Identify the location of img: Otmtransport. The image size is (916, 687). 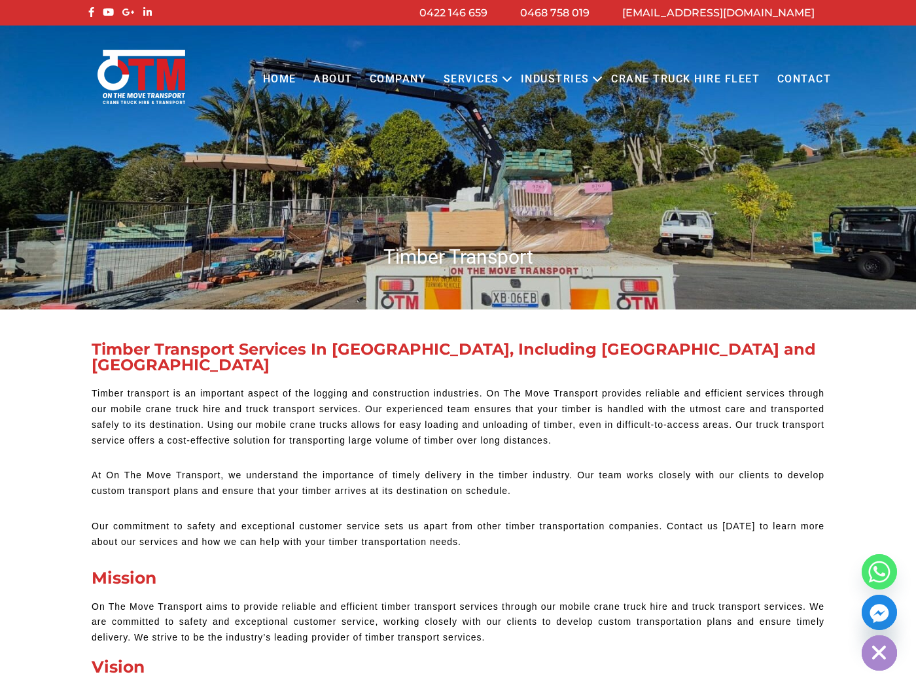
(141, 77).